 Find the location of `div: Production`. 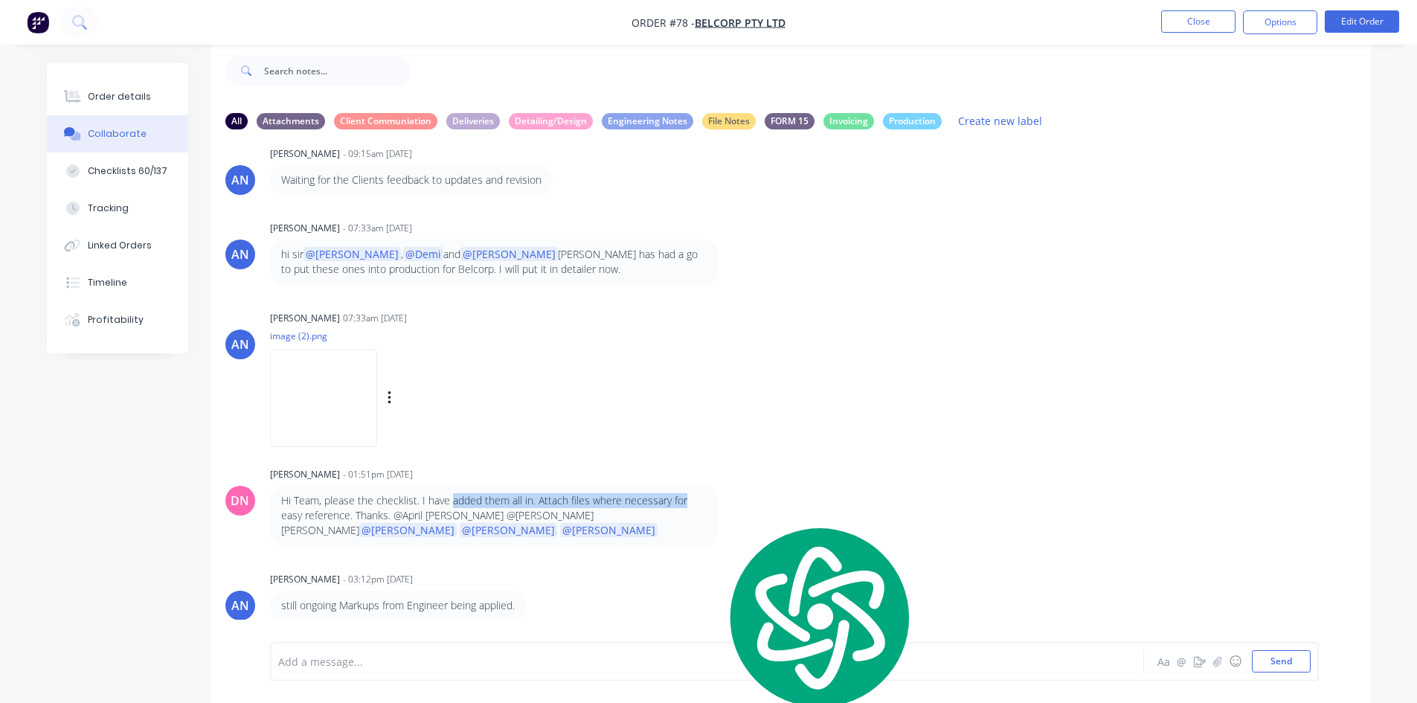

div: Production is located at coordinates (912, 121).